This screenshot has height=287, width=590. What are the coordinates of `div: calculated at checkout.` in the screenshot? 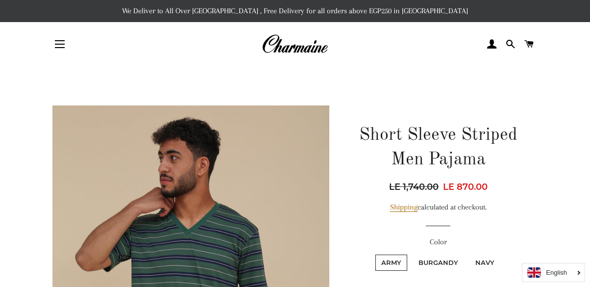 It's located at (438, 207).